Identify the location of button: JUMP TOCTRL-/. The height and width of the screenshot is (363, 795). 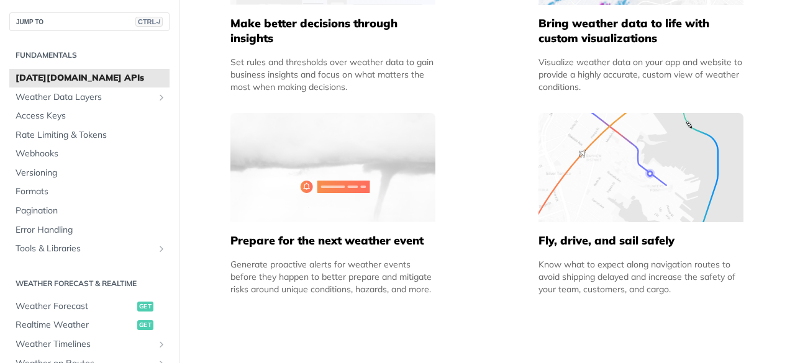
(89, 22).